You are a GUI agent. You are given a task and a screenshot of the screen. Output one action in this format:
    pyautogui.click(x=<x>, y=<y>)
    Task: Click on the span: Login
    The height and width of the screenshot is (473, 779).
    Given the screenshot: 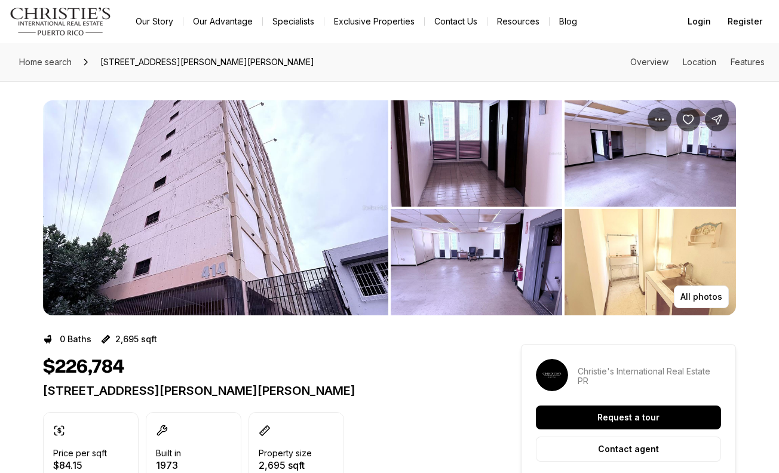 What is the action you would take?
    pyautogui.click(x=699, y=21)
    